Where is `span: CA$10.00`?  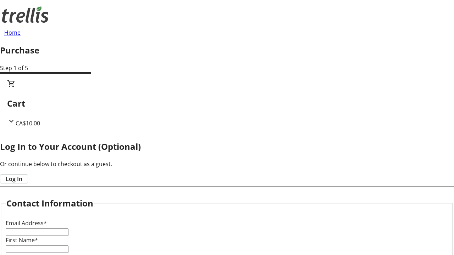
span: CA$10.00 is located at coordinates (28, 123).